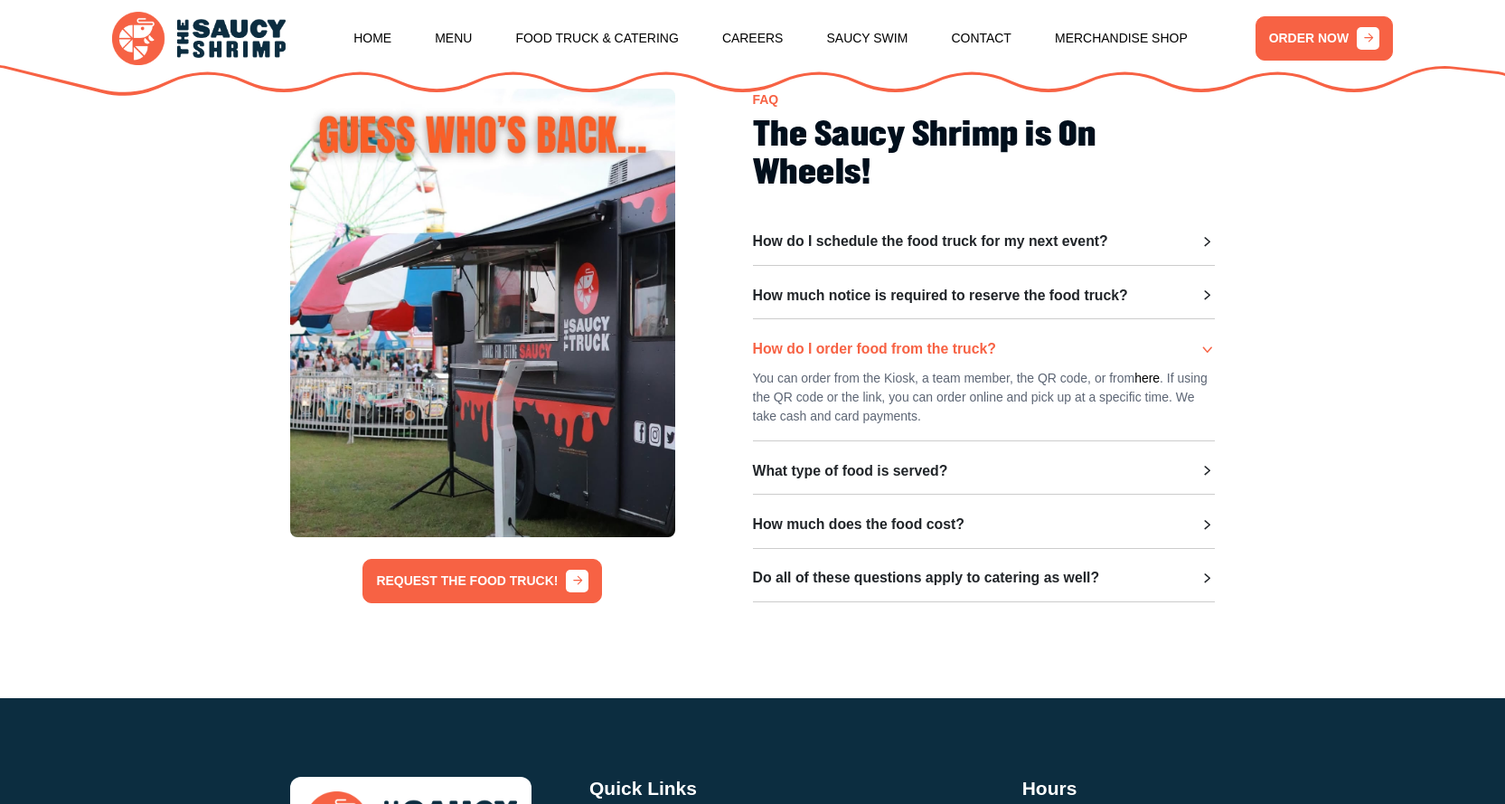  I want to click on a: Contact, so click(981, 38).